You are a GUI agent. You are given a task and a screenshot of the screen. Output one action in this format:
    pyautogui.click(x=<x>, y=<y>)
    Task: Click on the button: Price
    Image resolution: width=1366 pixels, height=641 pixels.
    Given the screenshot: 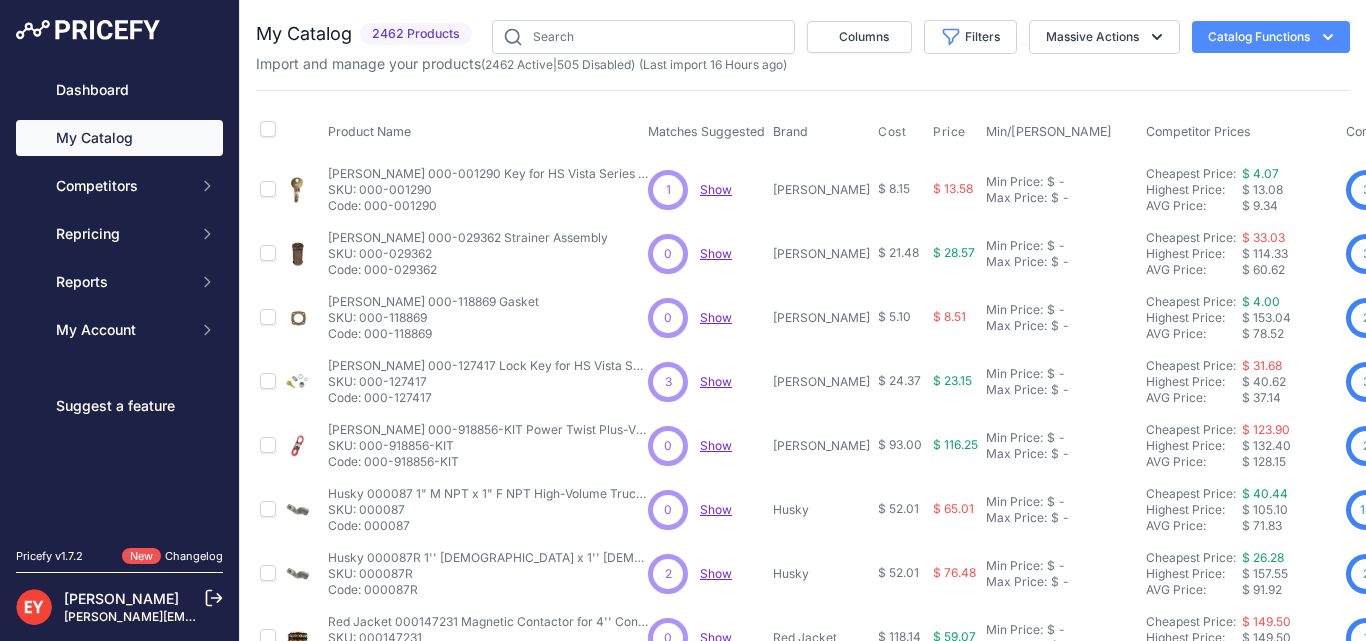 What is the action you would take?
    pyautogui.click(x=951, y=132)
    